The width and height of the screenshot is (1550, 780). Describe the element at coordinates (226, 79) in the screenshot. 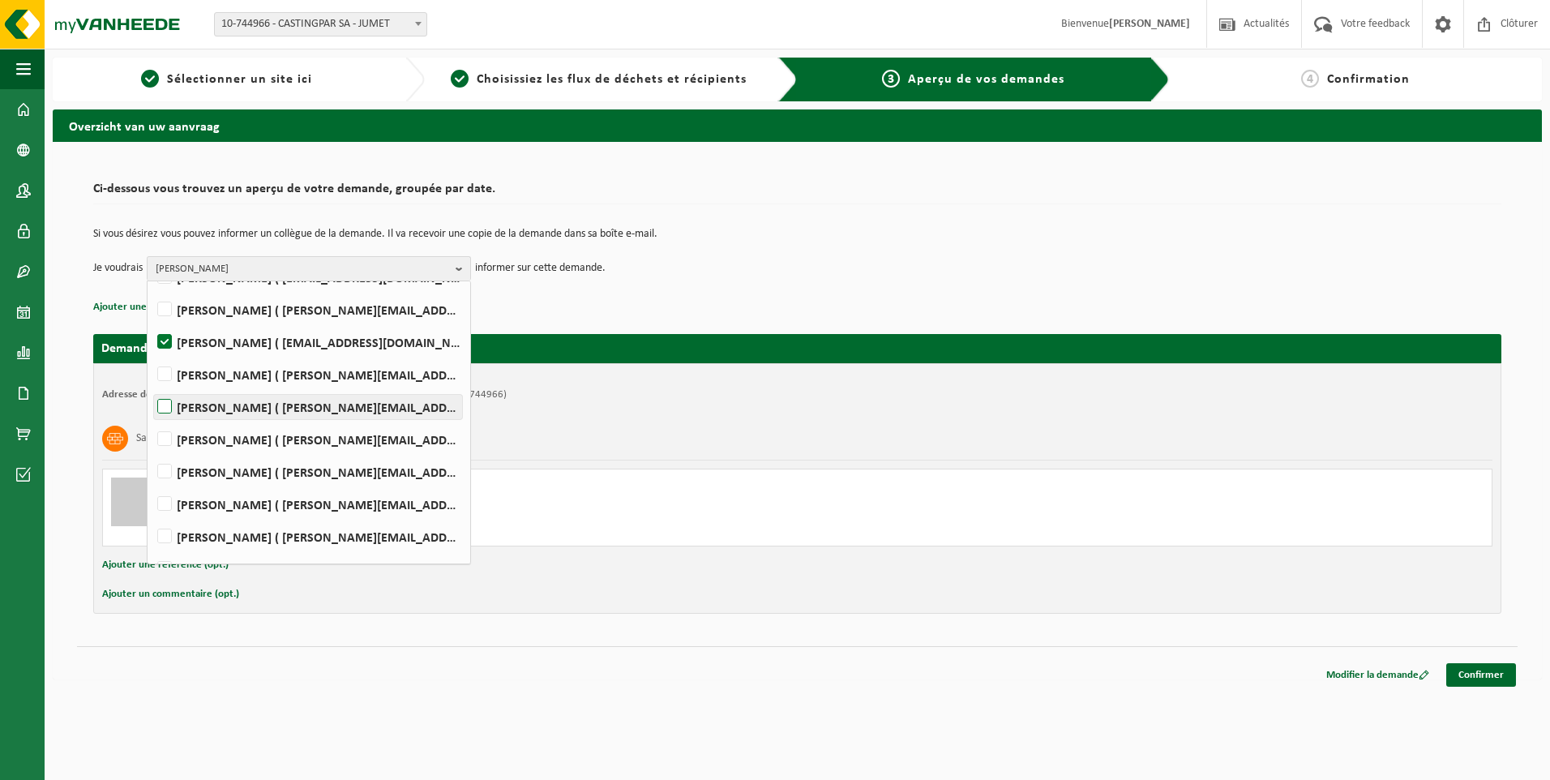

I see `a: 1Sélectionner un site ici` at that location.